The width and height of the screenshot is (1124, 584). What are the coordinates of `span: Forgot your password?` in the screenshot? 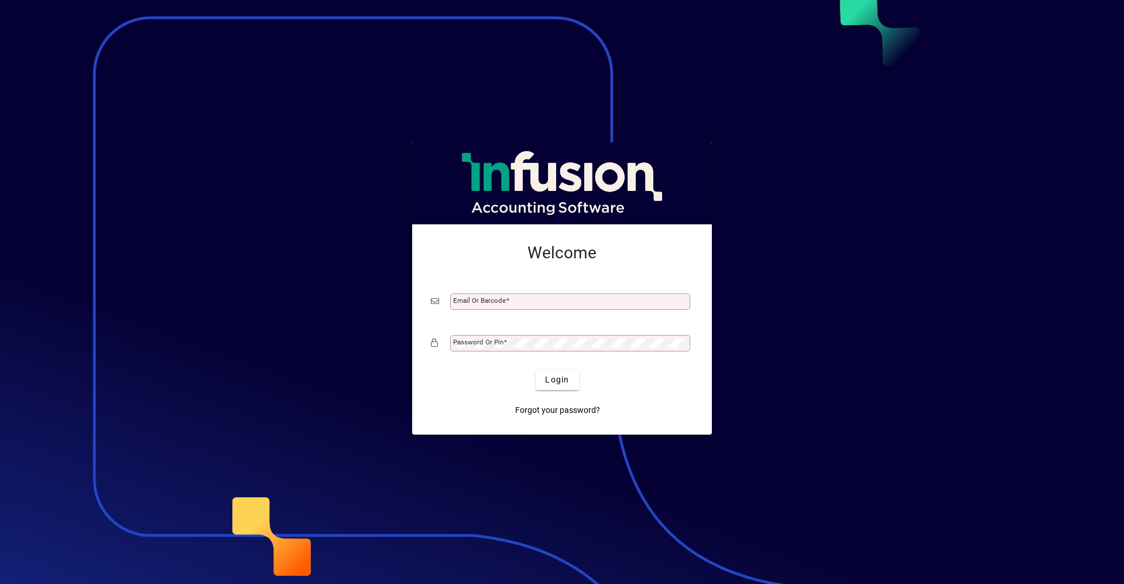 It's located at (557, 410).